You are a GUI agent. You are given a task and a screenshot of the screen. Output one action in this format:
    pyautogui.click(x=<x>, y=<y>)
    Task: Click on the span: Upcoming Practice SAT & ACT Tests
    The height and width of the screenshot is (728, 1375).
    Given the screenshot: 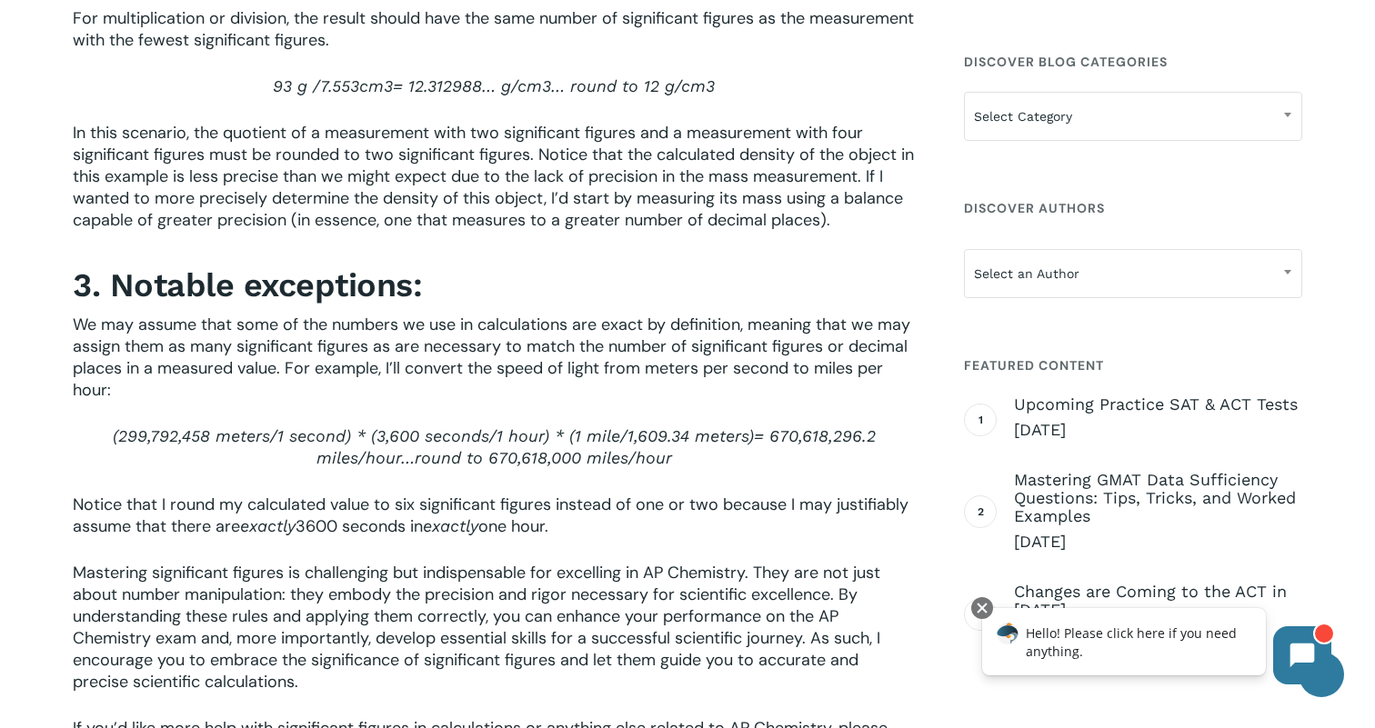 What is the action you would take?
    pyautogui.click(x=1157, y=405)
    